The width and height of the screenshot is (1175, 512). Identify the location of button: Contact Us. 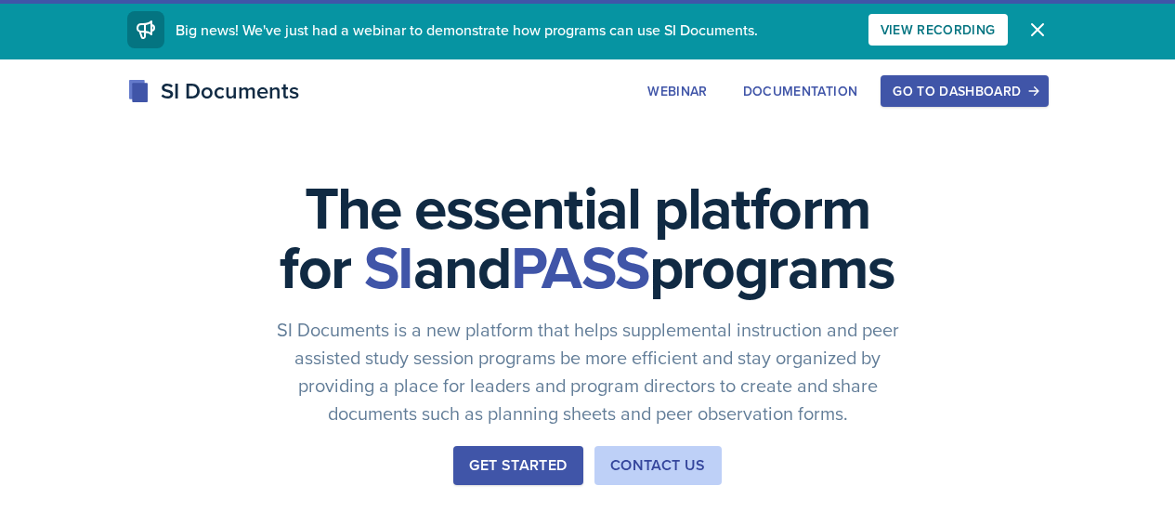
(658, 465).